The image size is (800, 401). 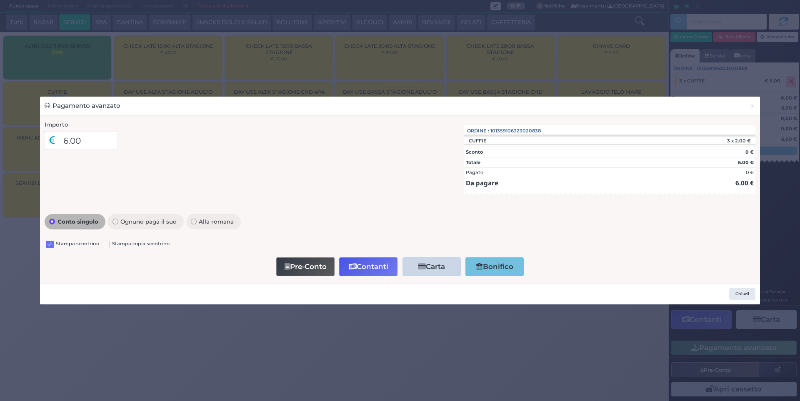 I want to click on strong: Da pagare, so click(x=482, y=183).